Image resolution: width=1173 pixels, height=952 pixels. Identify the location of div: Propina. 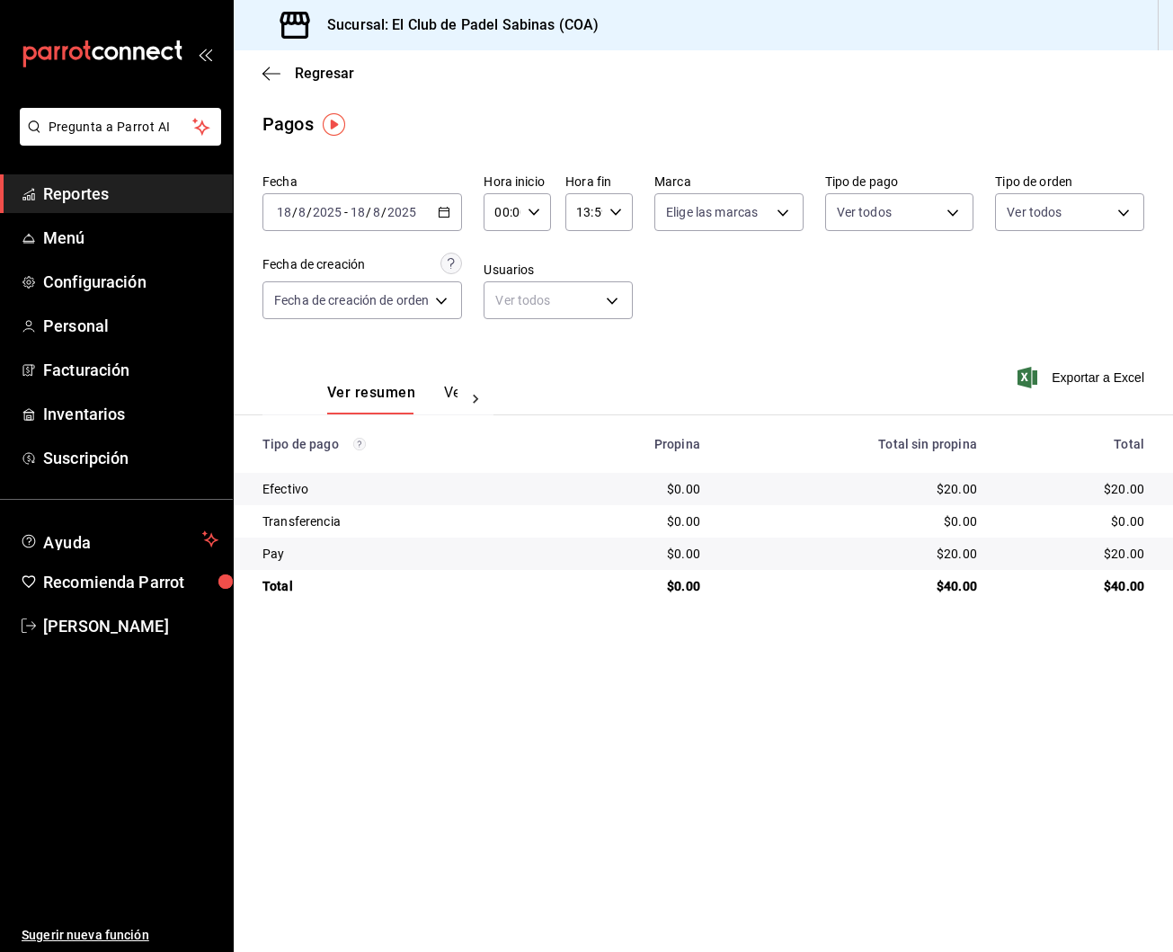
(633, 444).